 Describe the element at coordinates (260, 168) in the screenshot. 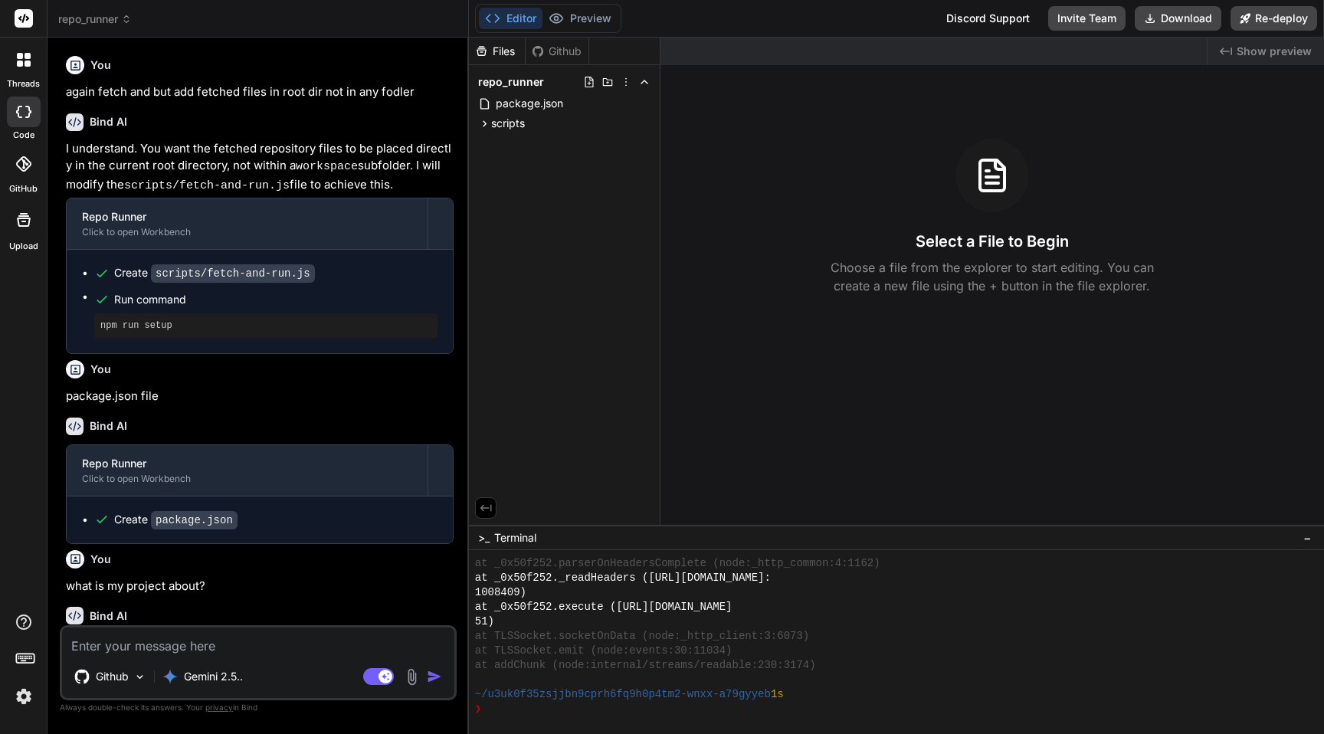

I see `p: I understand. You want the fetched repository files to be placed directly in the current root dir...` at that location.